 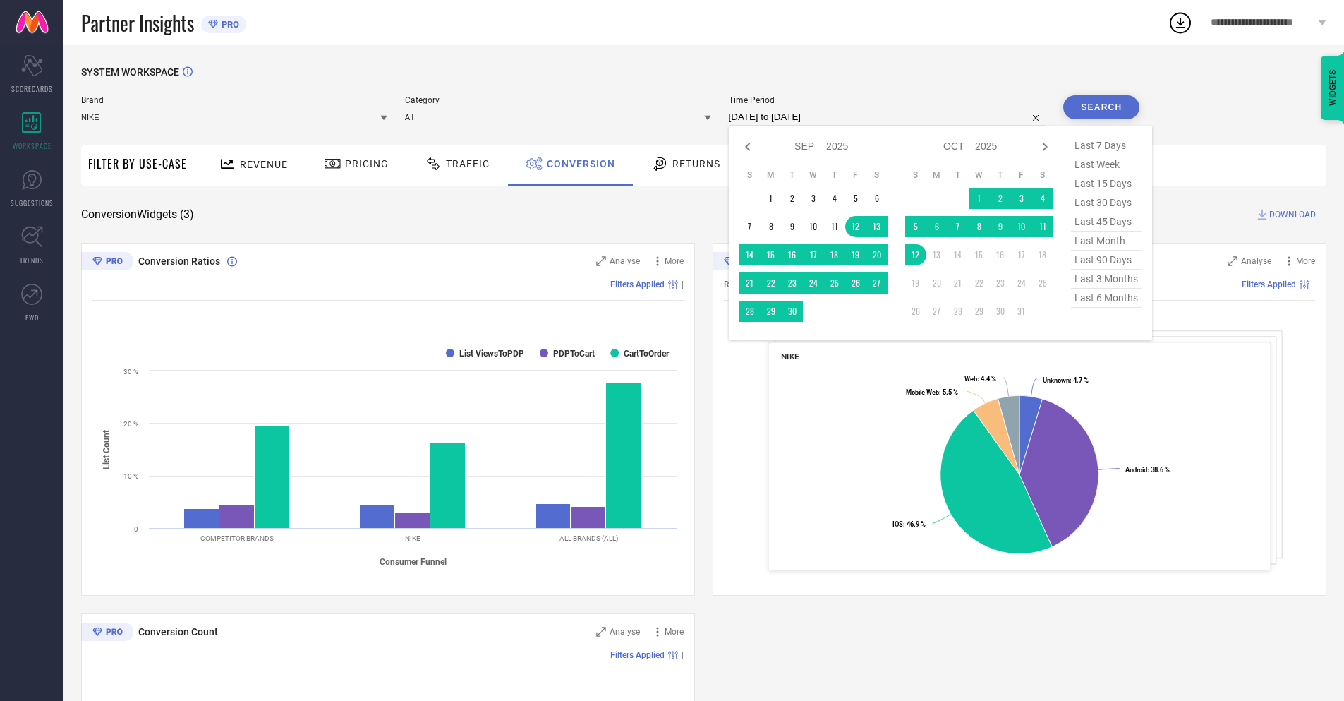 I want to click on td: Sat Oct 18 2025, so click(x=1043, y=255).